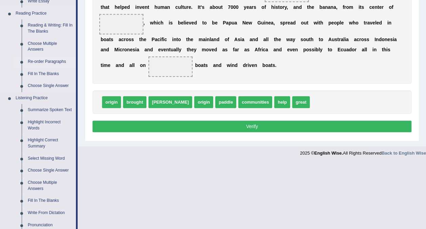 This screenshot has width=426, height=229. I want to click on button: Verify, so click(252, 126).